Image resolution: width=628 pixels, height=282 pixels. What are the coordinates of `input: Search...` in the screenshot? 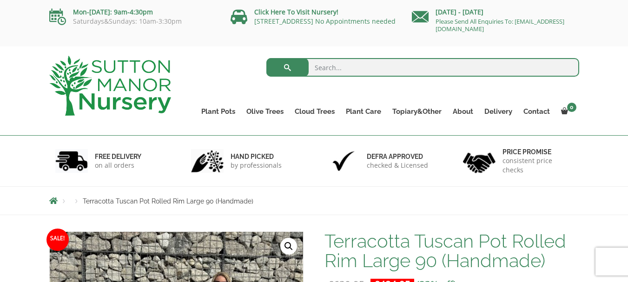 It's located at (423, 67).